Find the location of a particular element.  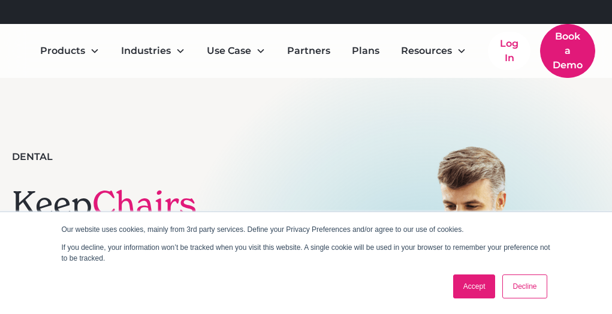

a: Partners is located at coordinates (309, 51).